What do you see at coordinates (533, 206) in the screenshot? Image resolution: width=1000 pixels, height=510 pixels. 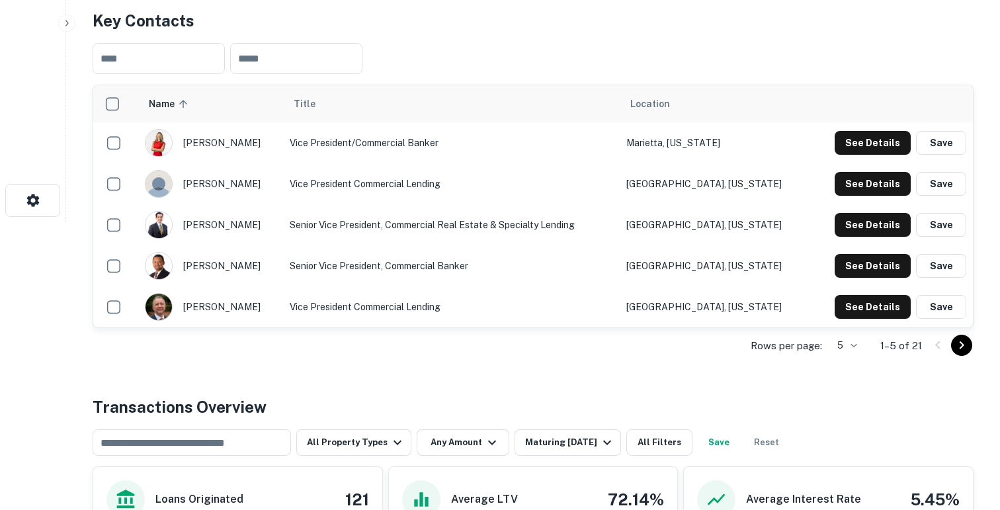 I see `div: scrollable content` at bounding box center [533, 206].